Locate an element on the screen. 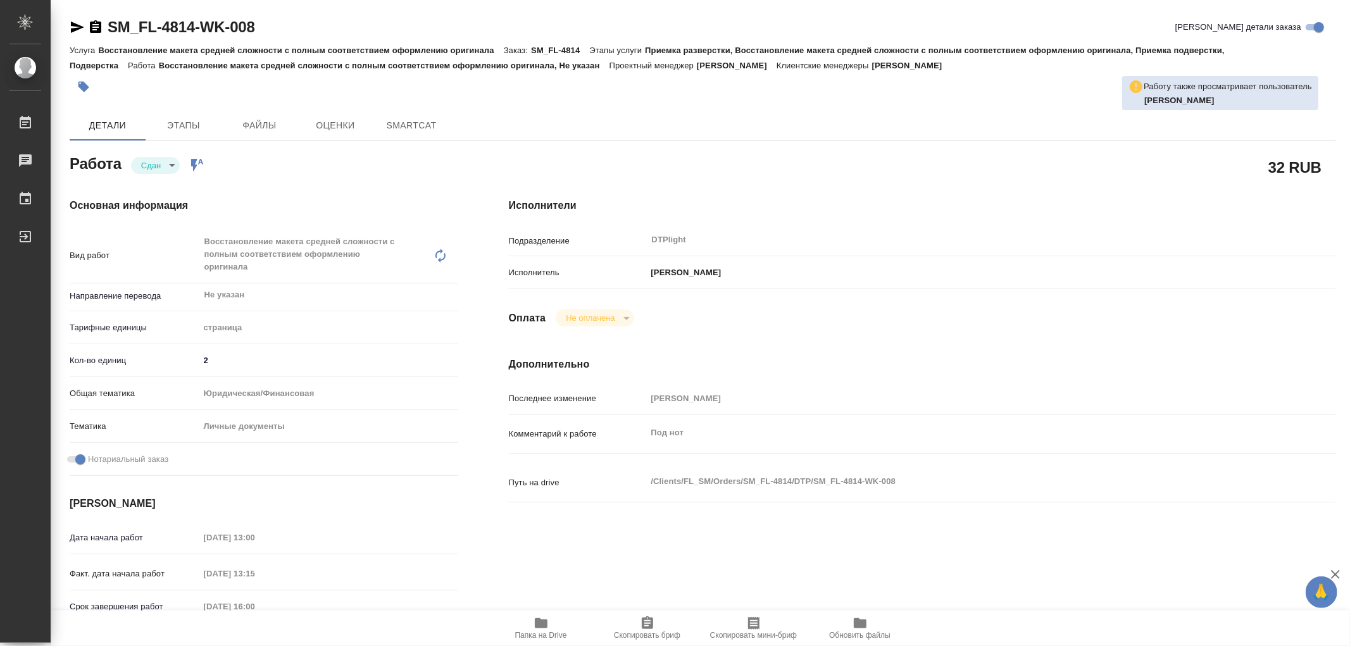 The image size is (1350, 646). p: Клиентские менеджеры is located at coordinates (824, 65).